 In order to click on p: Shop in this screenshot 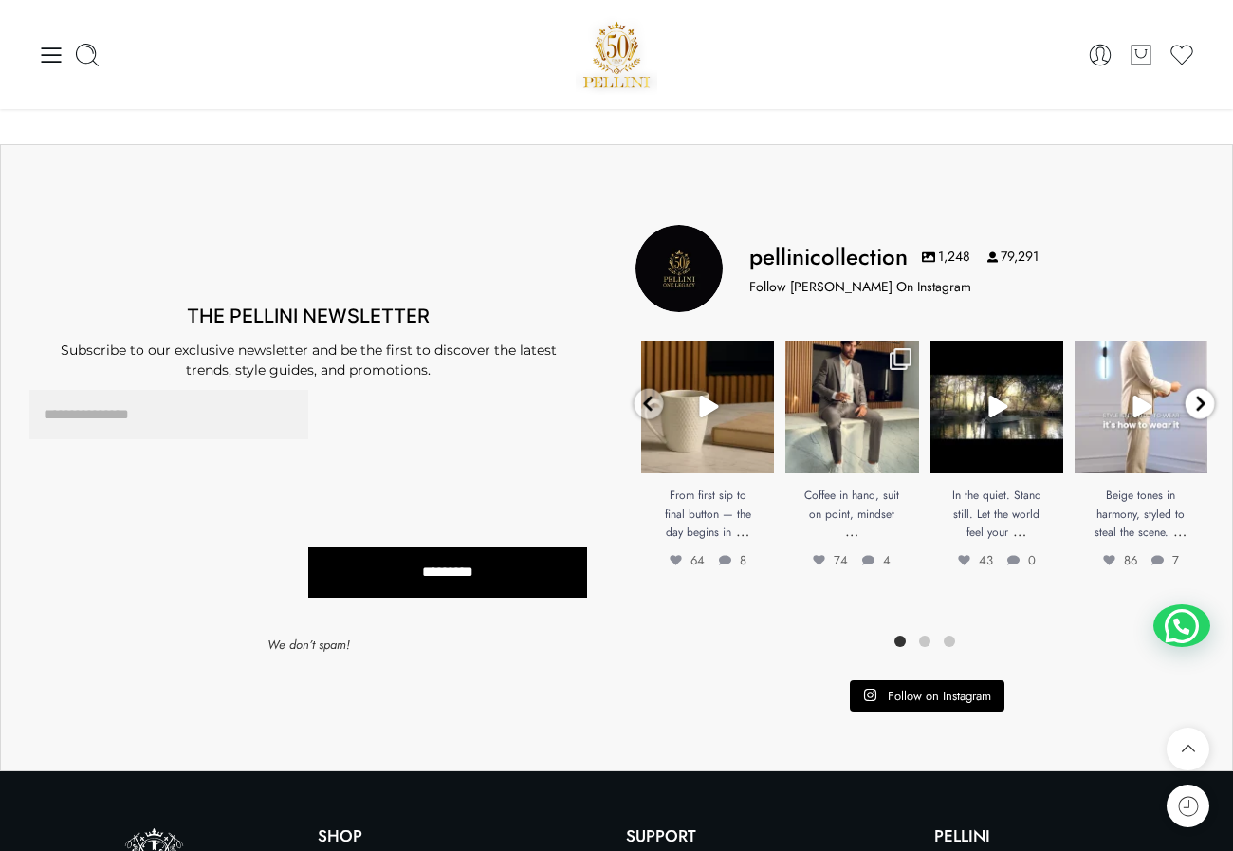, I will do `click(462, 836)`.